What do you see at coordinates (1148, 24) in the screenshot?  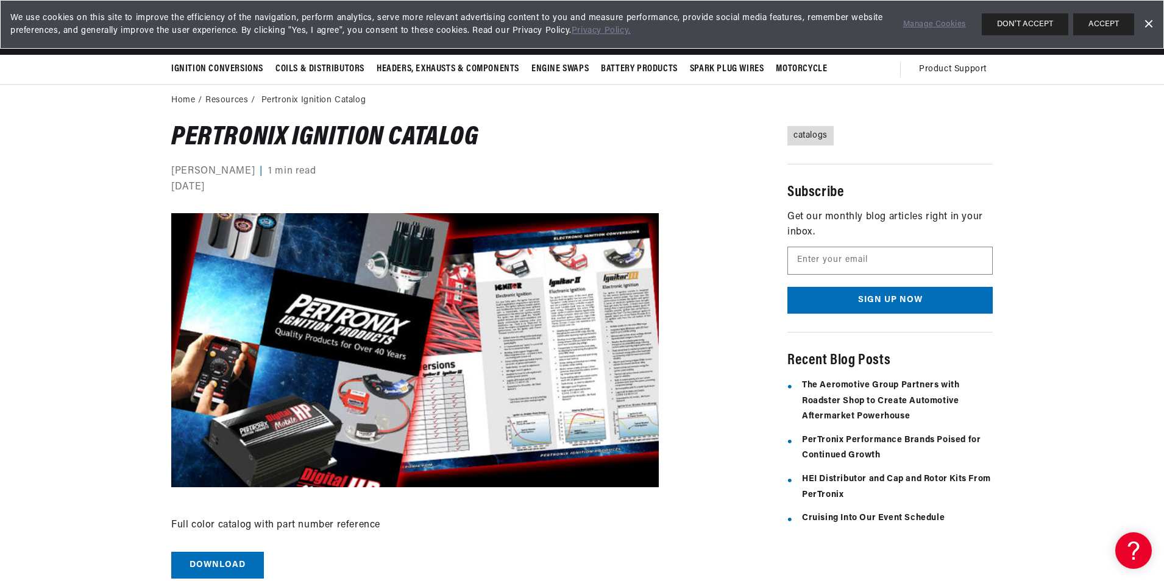 I see `a: Dismiss Banner` at bounding box center [1148, 24].